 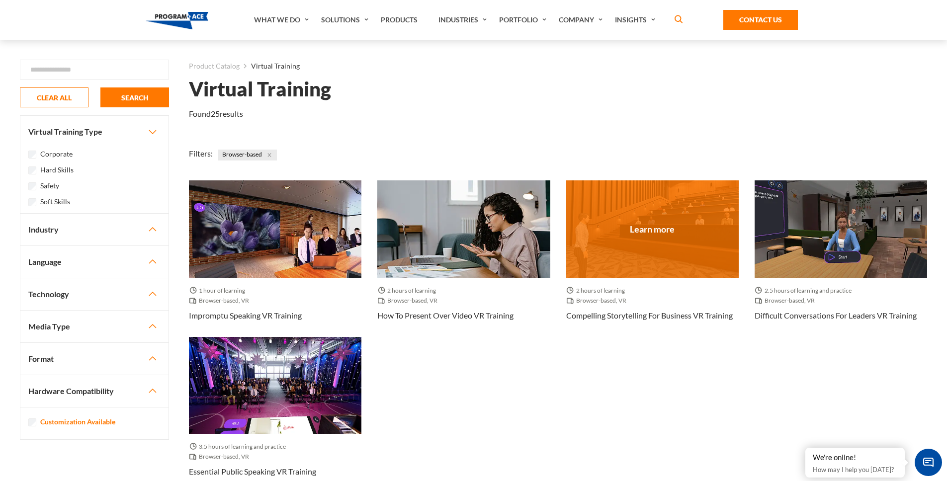 I want to click on button: Language, so click(x=94, y=262).